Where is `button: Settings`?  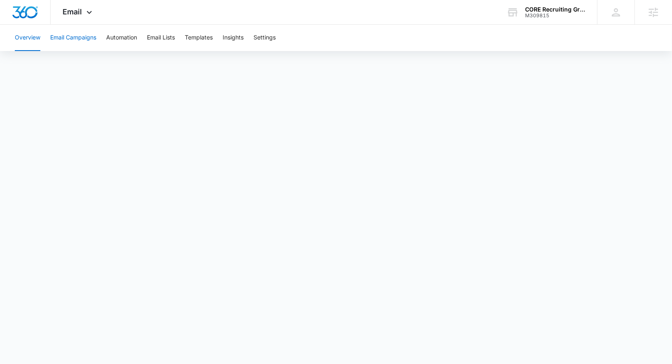
button: Settings is located at coordinates (265, 38).